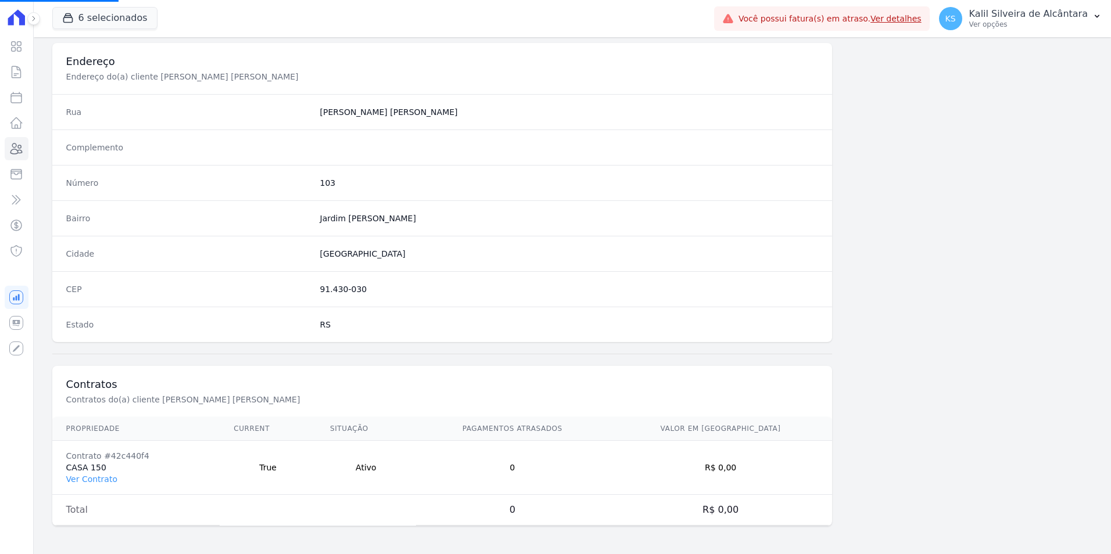  I want to click on th: Situação, so click(366, 429).